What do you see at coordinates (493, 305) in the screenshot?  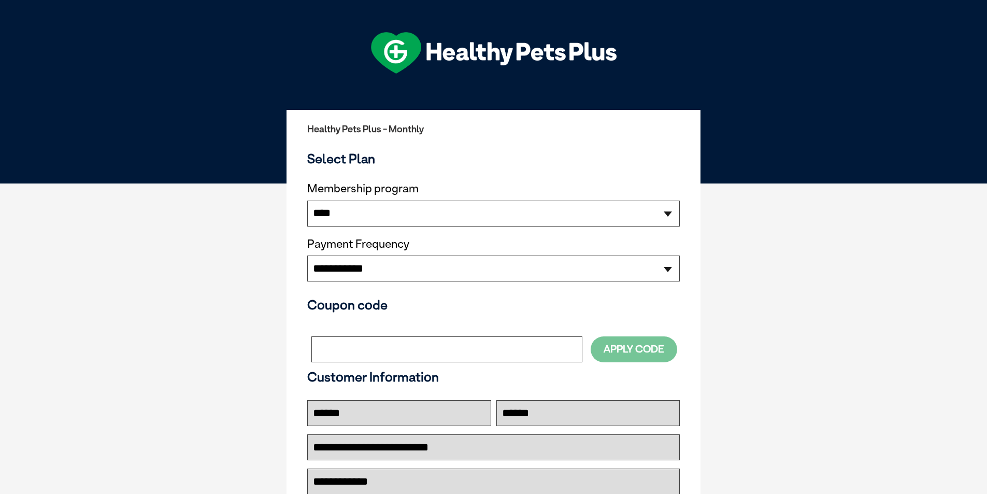 I see `h3: Coupon code` at bounding box center [493, 305].